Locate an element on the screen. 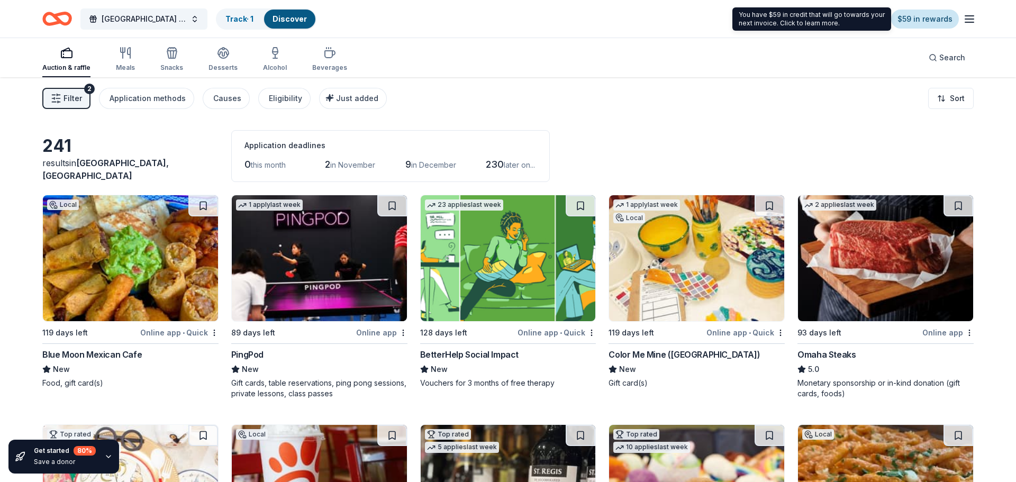 This screenshot has width=1016, height=482. span: Filter is located at coordinates (73, 98).